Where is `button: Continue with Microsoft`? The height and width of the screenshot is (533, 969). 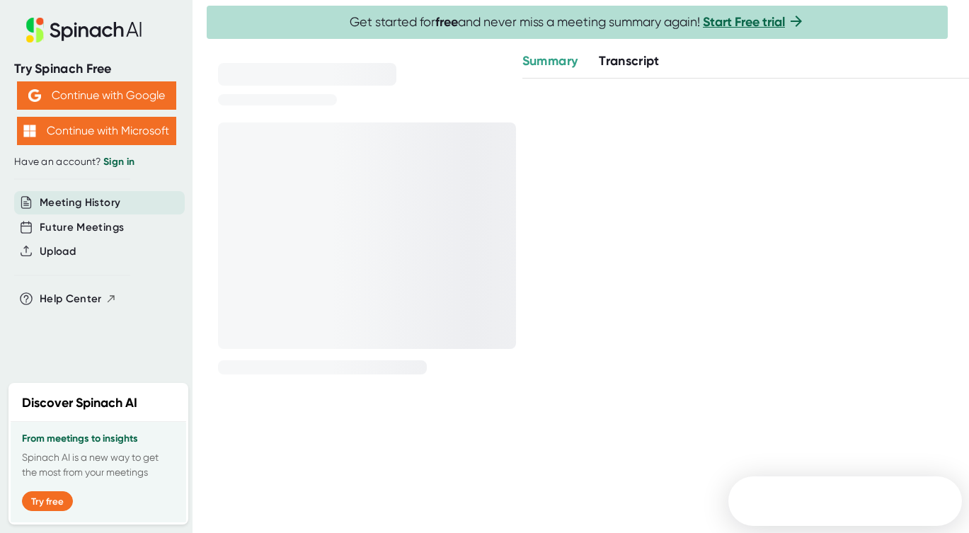 button: Continue with Microsoft is located at coordinates (96, 131).